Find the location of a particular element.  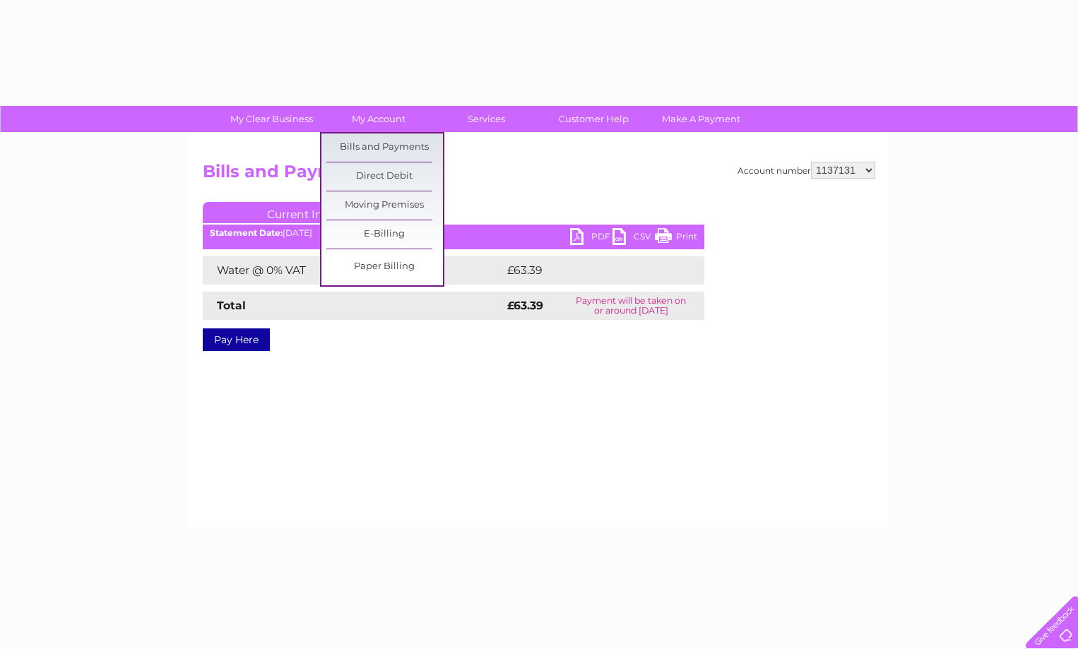

a: Services is located at coordinates (486, 119).